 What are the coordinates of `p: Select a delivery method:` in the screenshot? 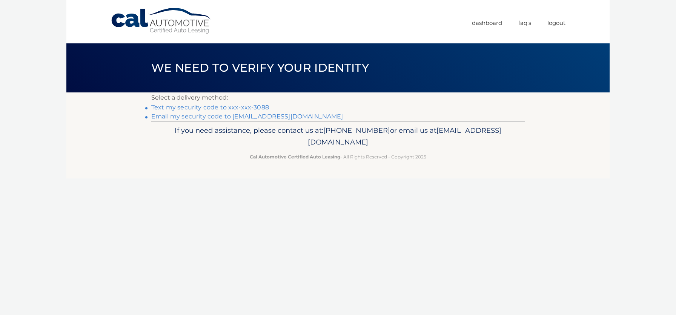 It's located at (338, 98).